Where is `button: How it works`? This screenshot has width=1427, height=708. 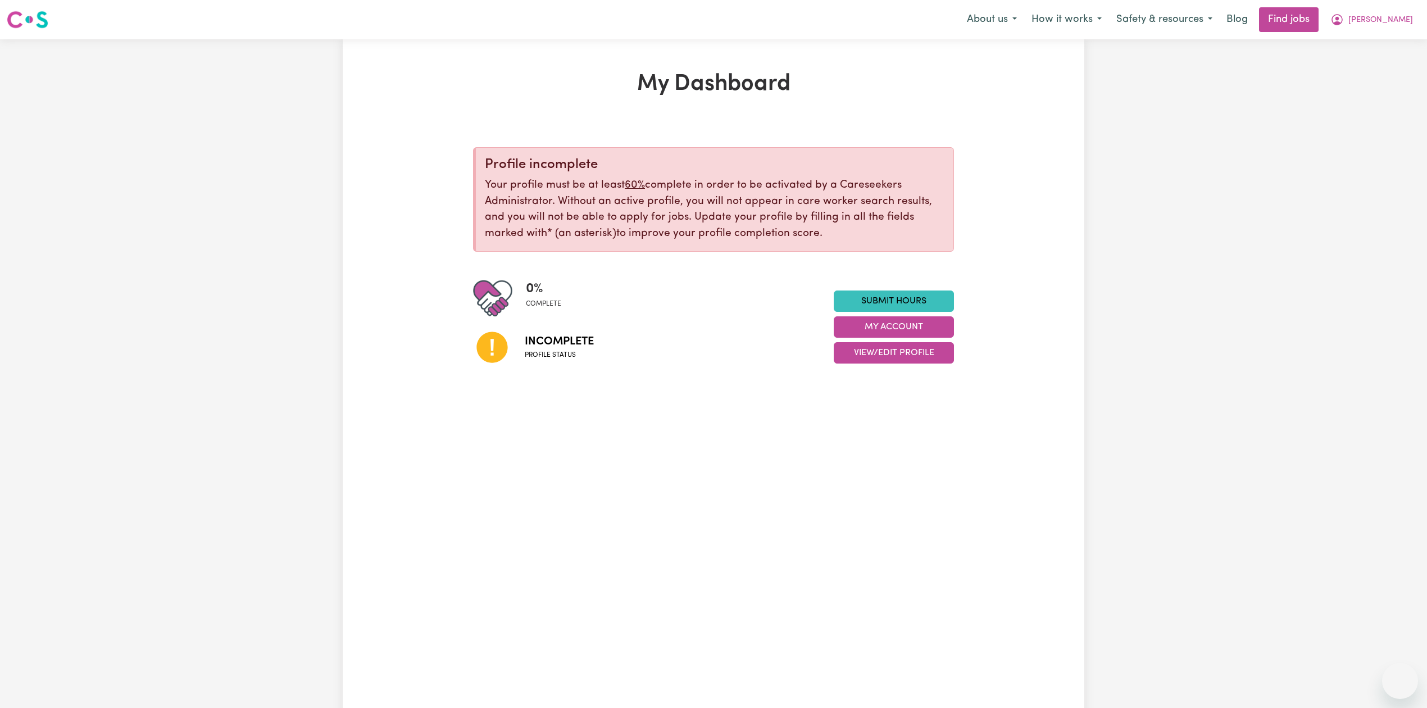 button: How it works is located at coordinates (1066, 20).